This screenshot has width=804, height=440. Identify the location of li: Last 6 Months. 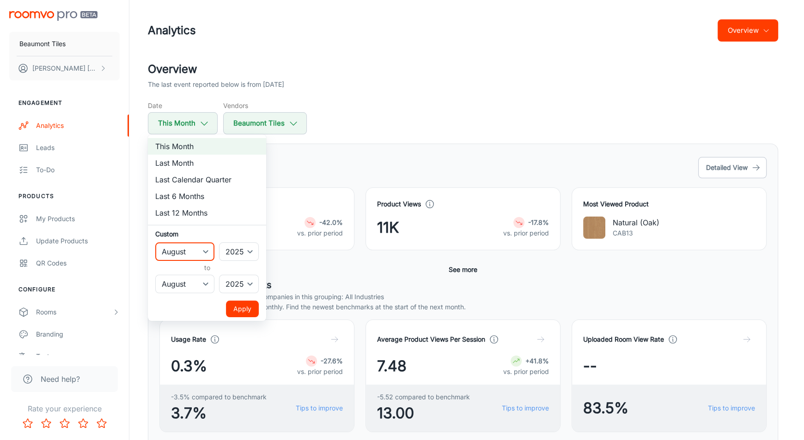
(207, 196).